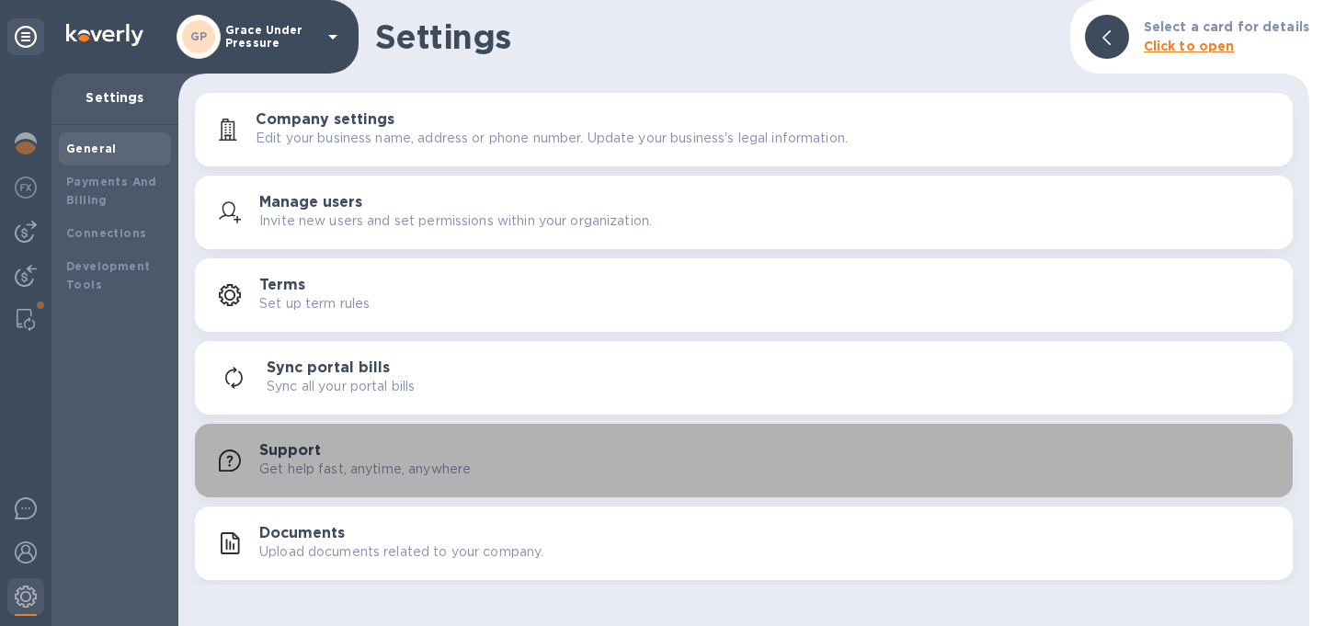 This screenshot has height=626, width=1324. What do you see at coordinates (325, 120) in the screenshot?
I see `h3: Company settings` at bounding box center [325, 120].